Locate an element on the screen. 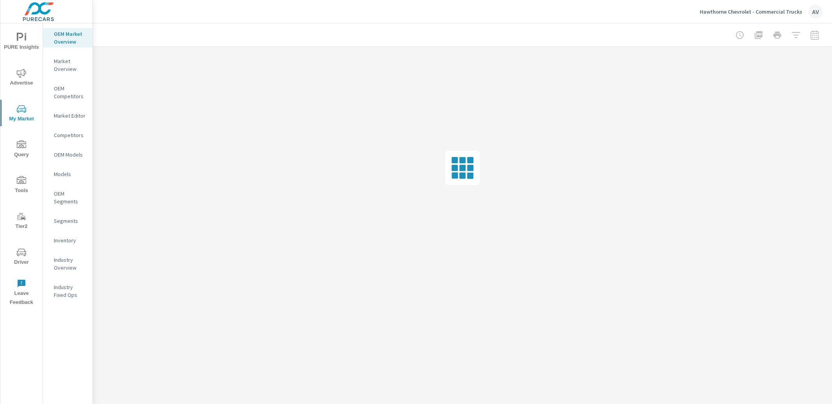 The image size is (832, 404). div: Industry Fixed Ops is located at coordinates (67, 291).